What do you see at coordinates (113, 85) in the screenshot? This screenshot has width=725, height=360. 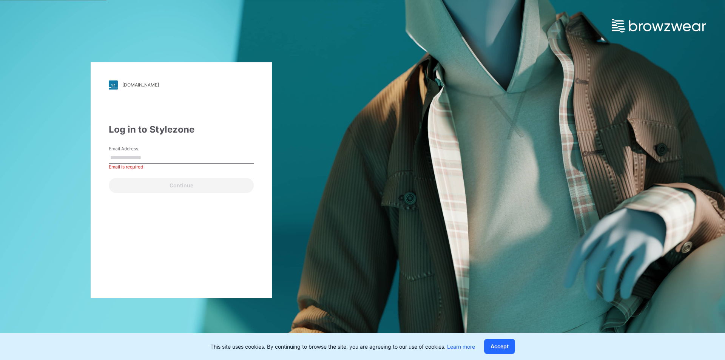 I see `img: stylezone-logo.562084cfcfab977791bfbf7441f1a819.svg` at bounding box center [113, 85].